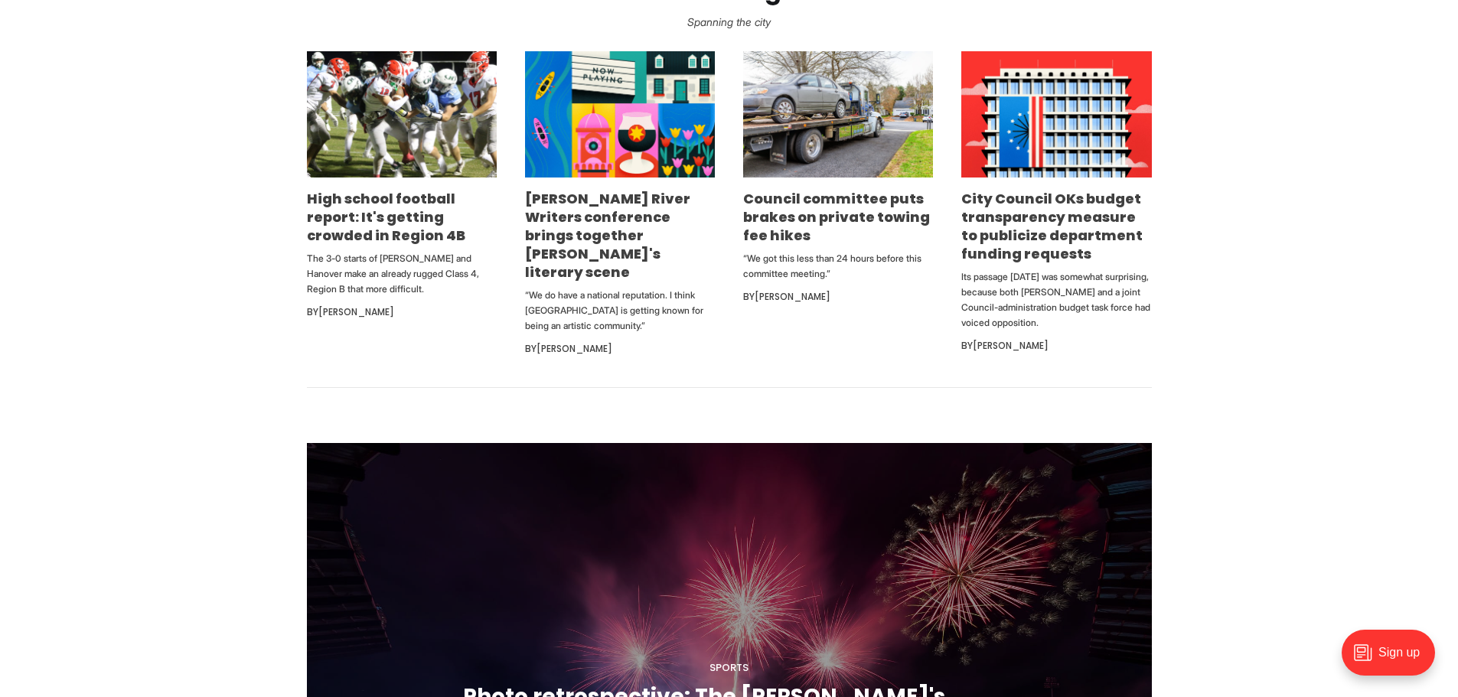 This screenshot has width=1458, height=697. What do you see at coordinates (1052, 226) in the screenshot?
I see `a: City Council OKs budget transparency measure to publicize department funding requests` at bounding box center [1052, 226].